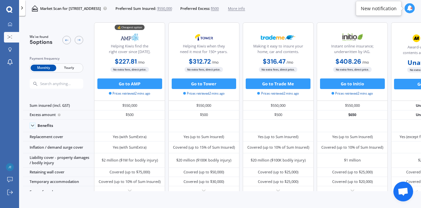  What do you see at coordinates (352, 181) in the screenshot?
I see `div: Covered (up to $20,000)` at bounding box center [352, 181].